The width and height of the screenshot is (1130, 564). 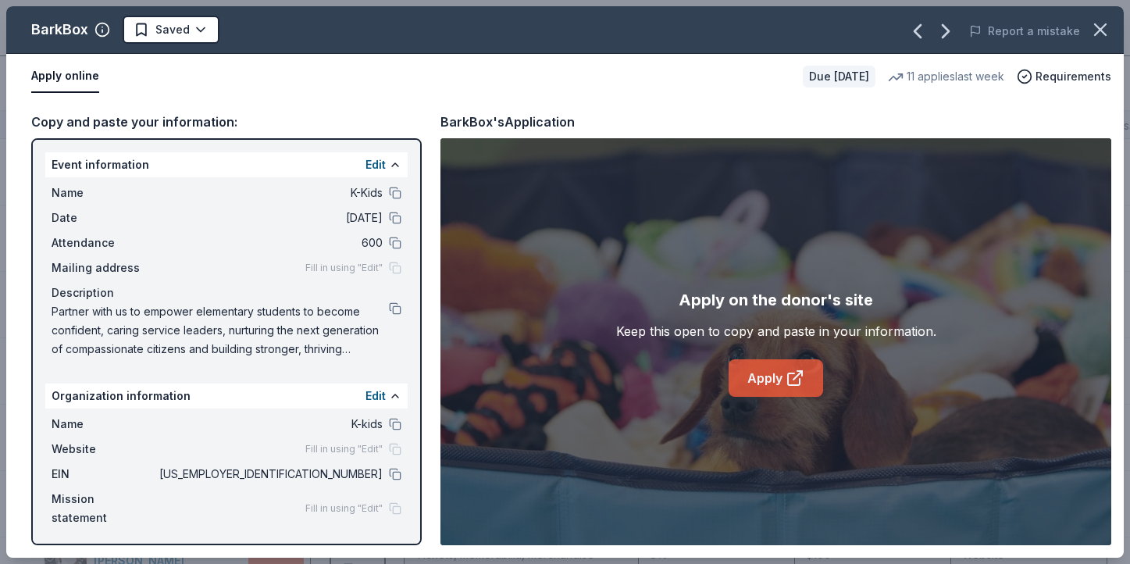 What do you see at coordinates (1073, 77) in the screenshot?
I see `span: Requirements` at bounding box center [1073, 77].